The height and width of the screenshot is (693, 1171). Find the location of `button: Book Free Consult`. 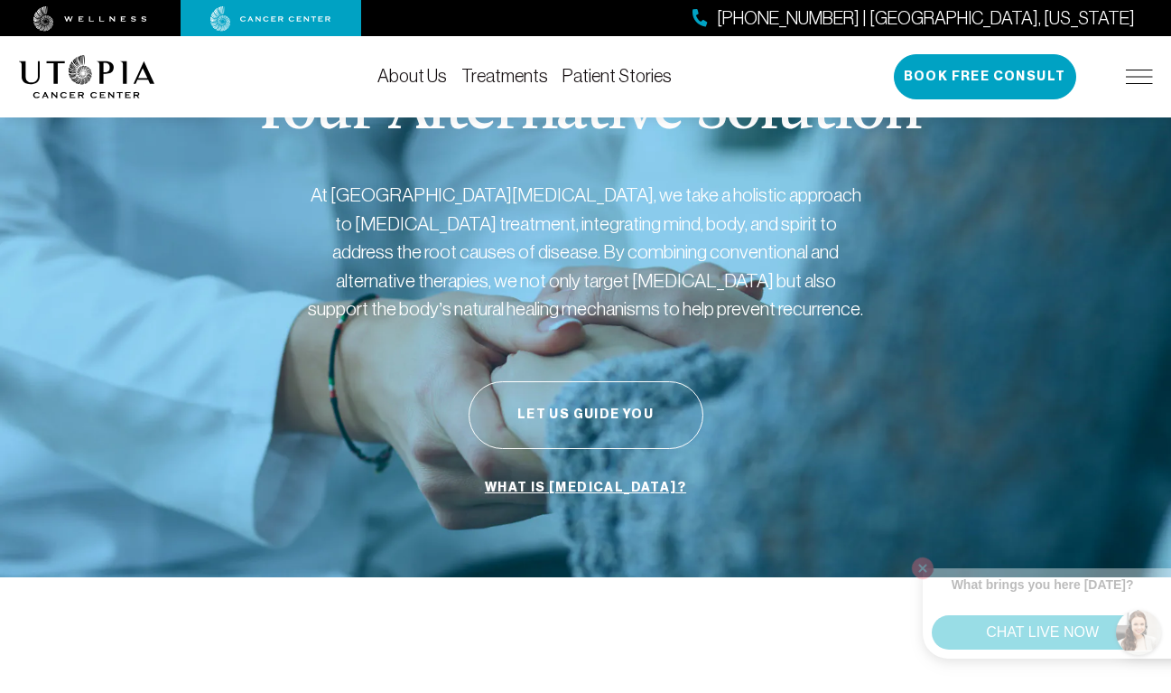

button: Book Free Consult is located at coordinates (985, 77).